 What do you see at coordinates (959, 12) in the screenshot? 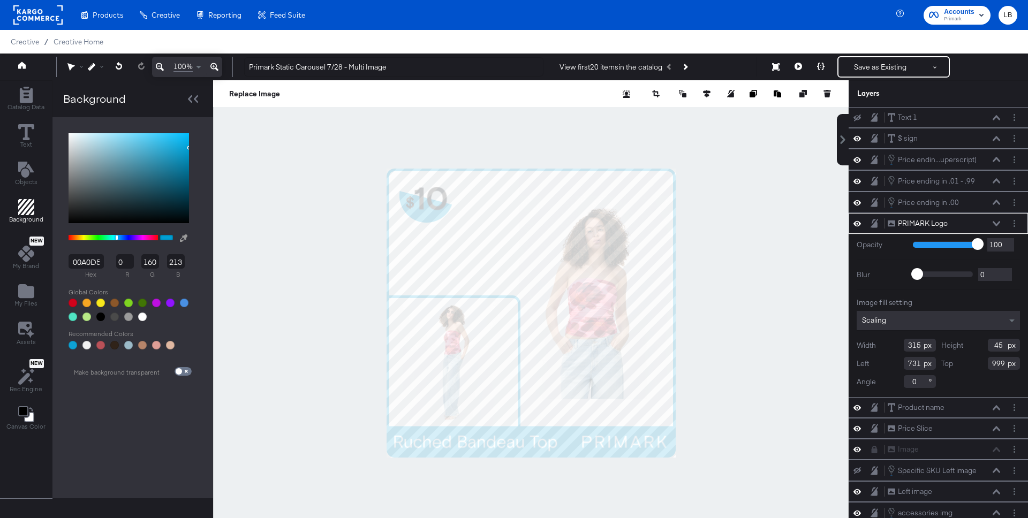
I see `span: Accounts` at bounding box center [959, 12].